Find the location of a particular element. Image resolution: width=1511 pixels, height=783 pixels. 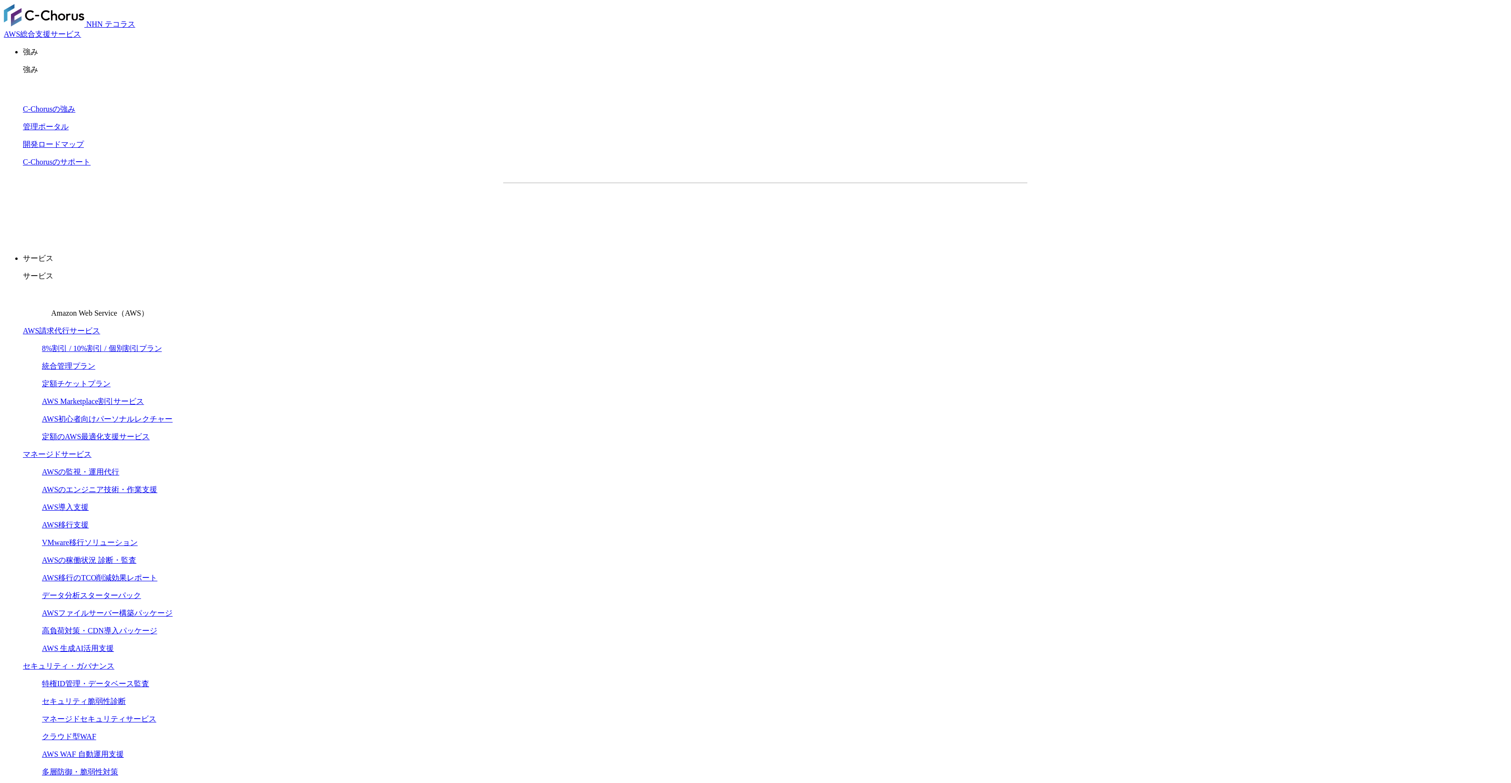

a: 資料を請求する is located at coordinates (684, 210).